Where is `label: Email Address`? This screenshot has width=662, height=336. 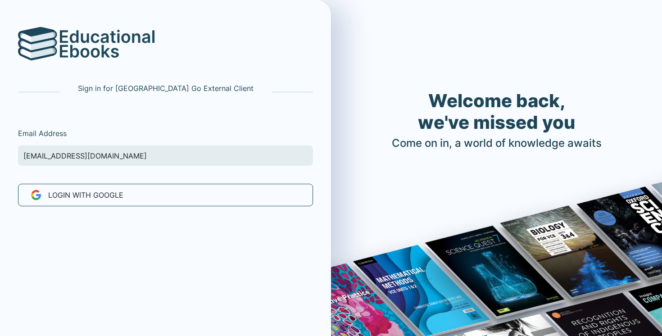 label: Email Address is located at coordinates (42, 133).